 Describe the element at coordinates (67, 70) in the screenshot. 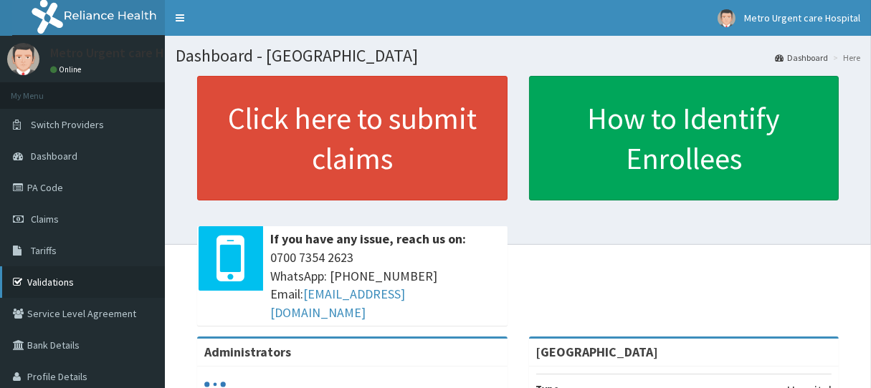

I see `a: Online` at that location.